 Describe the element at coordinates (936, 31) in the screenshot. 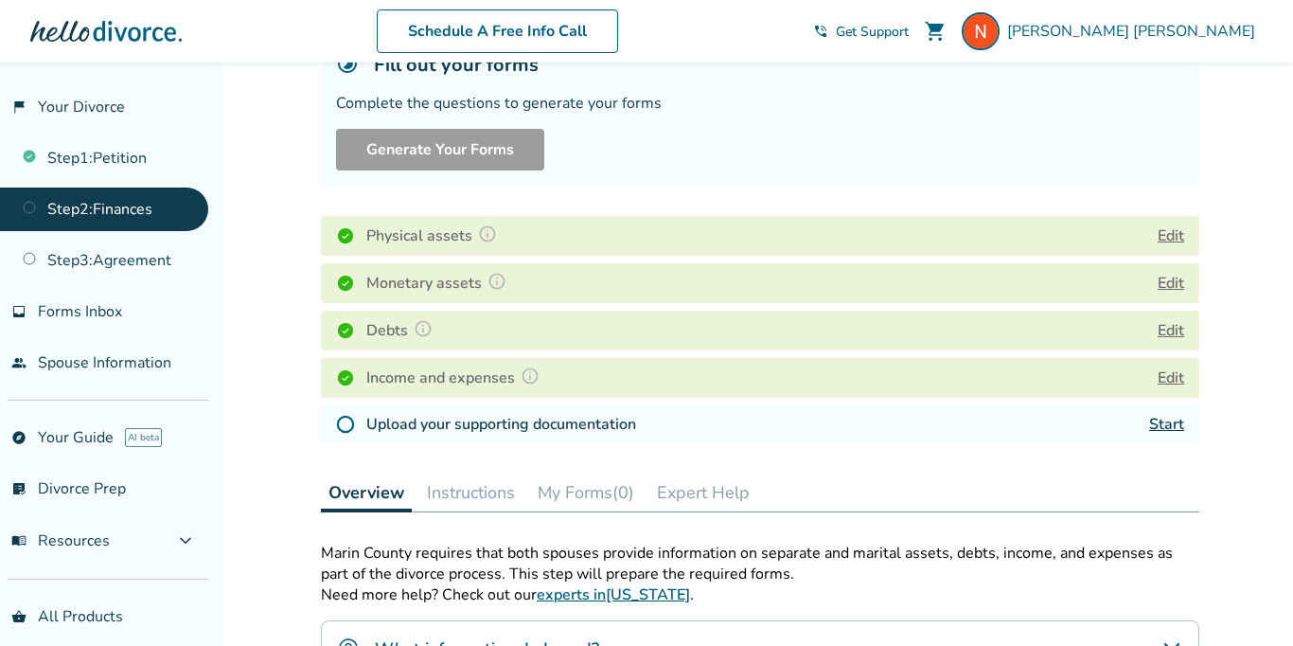

I see `span: shopping_cart` at that location.